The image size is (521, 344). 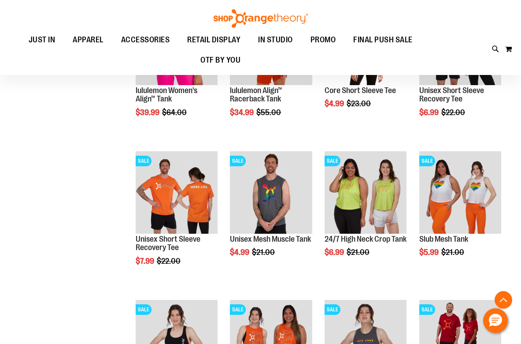 I want to click on span: $55.00, so click(x=269, y=112).